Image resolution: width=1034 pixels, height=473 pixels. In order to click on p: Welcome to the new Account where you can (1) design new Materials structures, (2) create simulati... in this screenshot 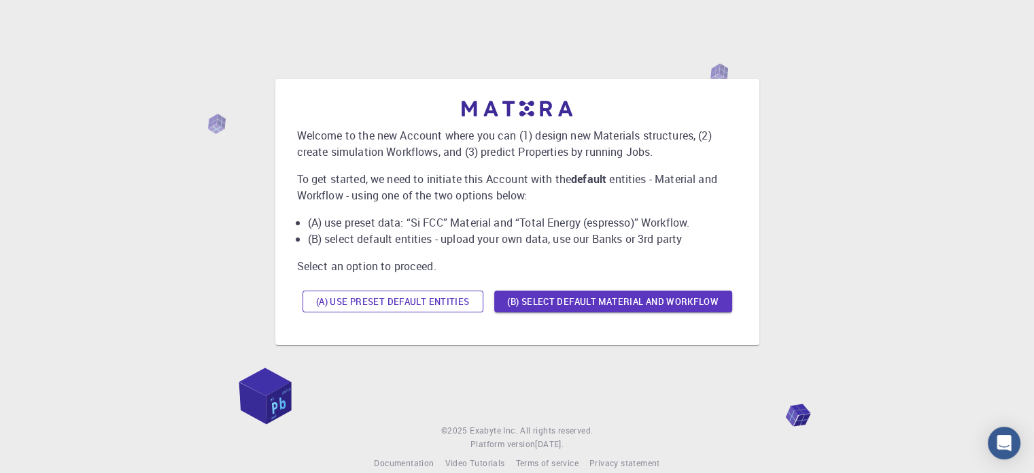, I will do `click(518, 143)`.